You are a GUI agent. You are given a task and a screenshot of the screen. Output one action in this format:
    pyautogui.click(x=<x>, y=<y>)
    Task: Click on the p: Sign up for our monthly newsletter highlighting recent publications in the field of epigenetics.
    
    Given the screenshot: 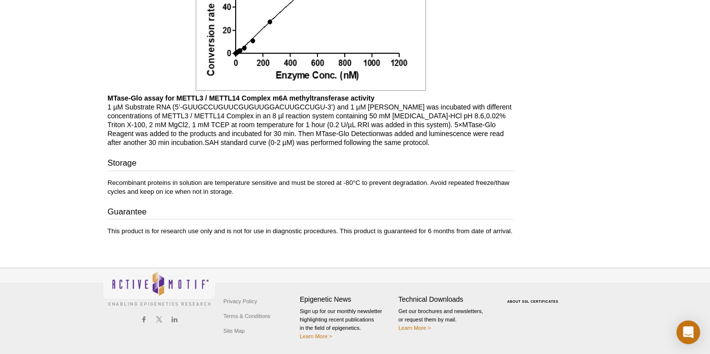 What is the action you would take?
    pyautogui.click(x=347, y=324)
    